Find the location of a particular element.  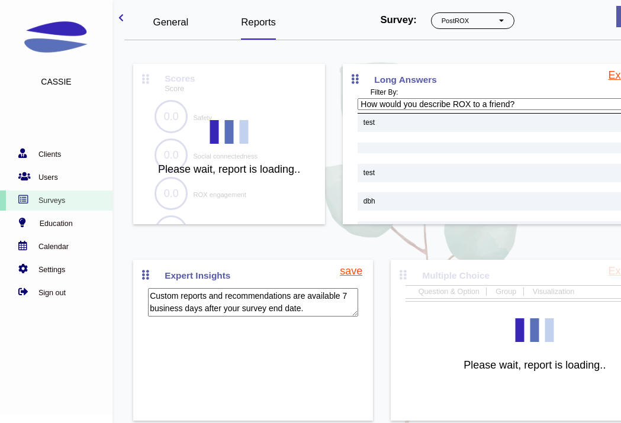

a: education is located at coordinates (54, 224).